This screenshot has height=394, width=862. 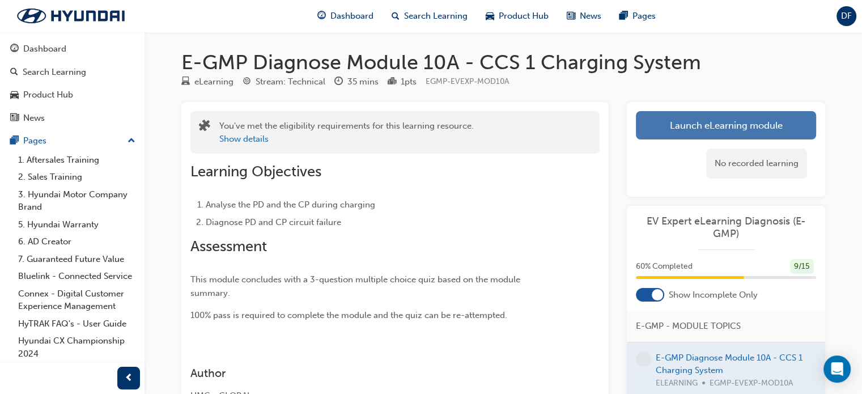 I want to click on div: No recorded learning, so click(x=756, y=163).